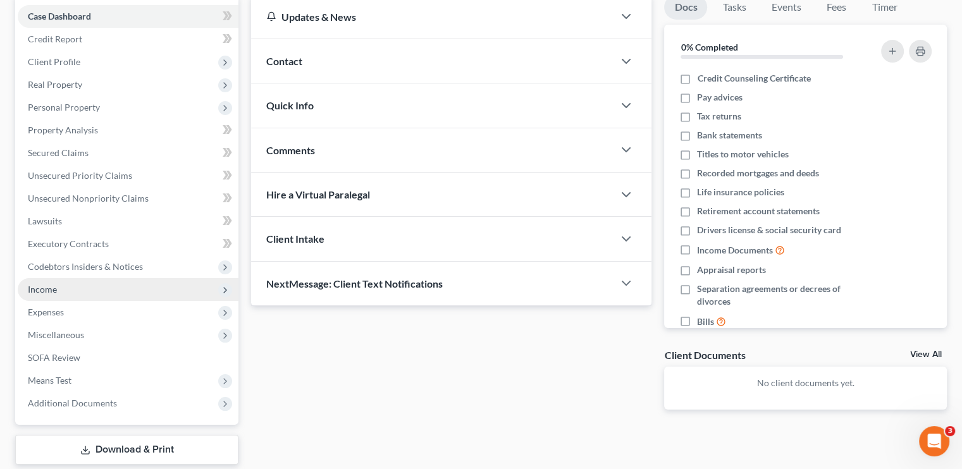 The height and width of the screenshot is (469, 962). Describe the element at coordinates (54, 61) in the screenshot. I see `span: Client Profile` at that location.